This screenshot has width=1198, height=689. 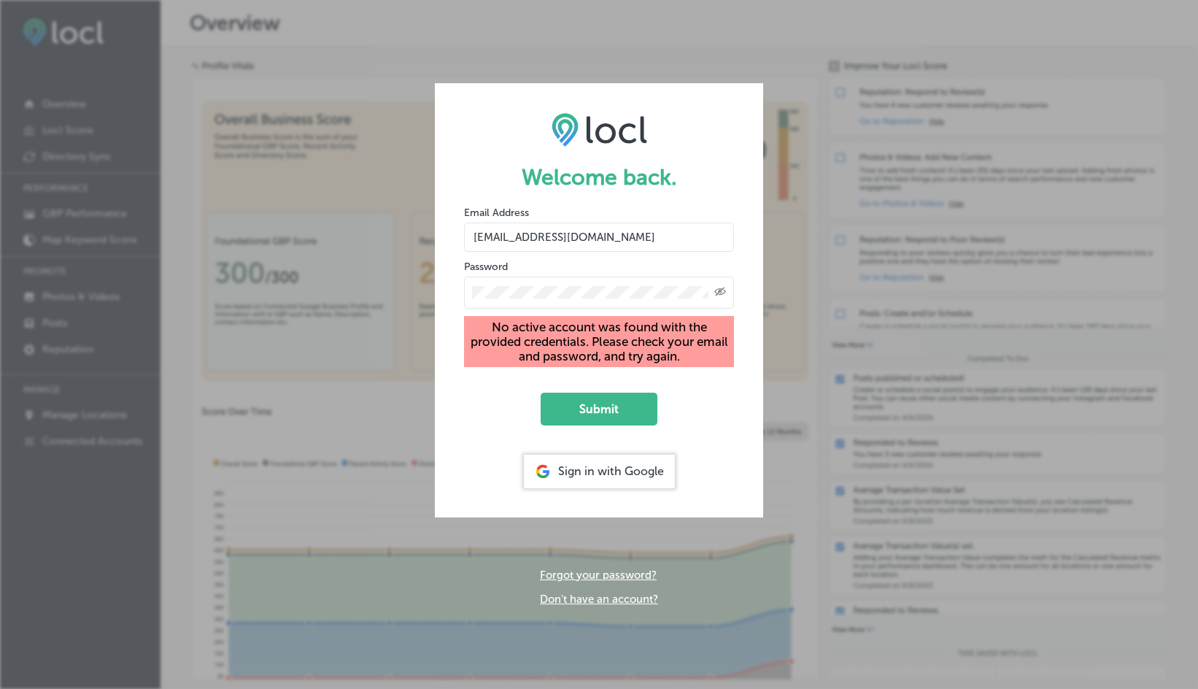 I want to click on img: LOCL logo, so click(x=599, y=129).